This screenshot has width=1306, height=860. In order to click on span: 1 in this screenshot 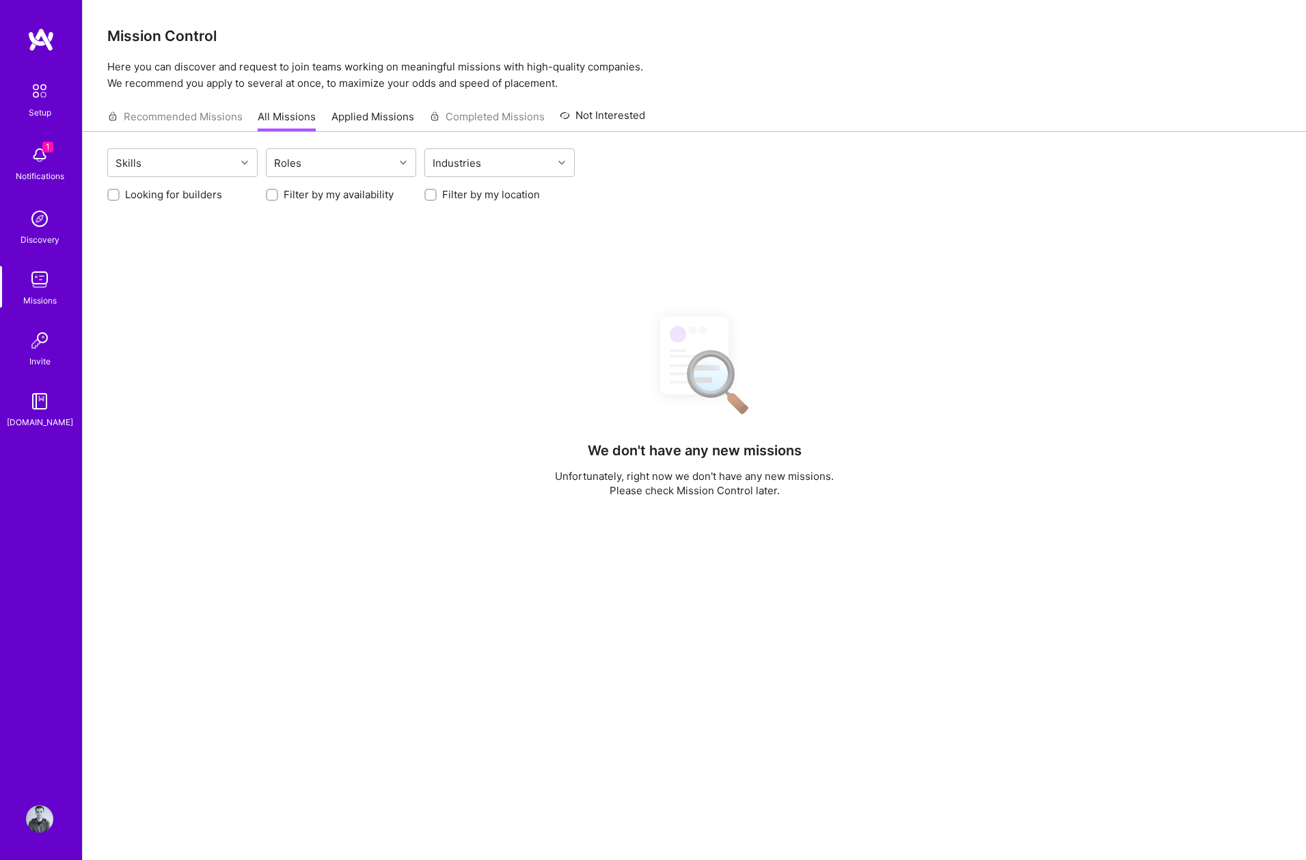, I will do `click(48, 147)`.